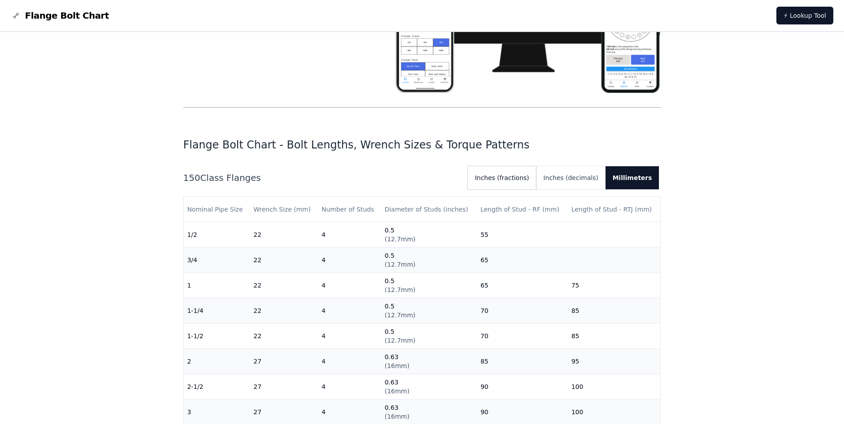 This screenshot has height=424, width=844. I want to click on button: Inches (fractions), so click(502, 178).